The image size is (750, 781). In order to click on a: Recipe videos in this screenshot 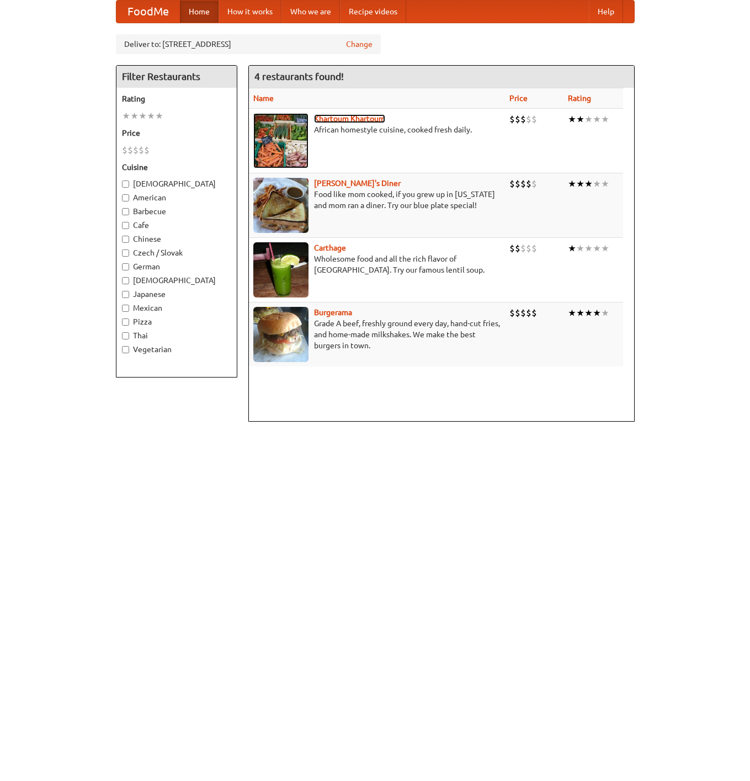, I will do `click(373, 12)`.